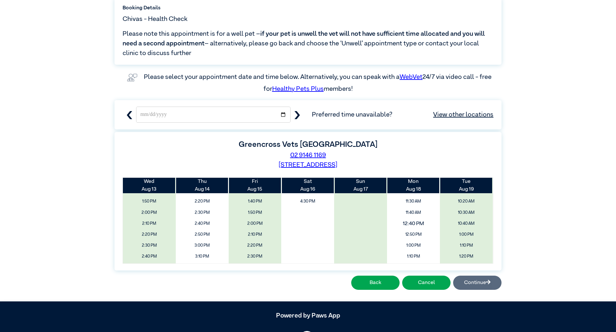 Image resolution: width=616 pixels, height=332 pixels. What do you see at coordinates (255, 202) in the screenshot?
I see `span: 1:40 PM` at bounding box center [255, 202].